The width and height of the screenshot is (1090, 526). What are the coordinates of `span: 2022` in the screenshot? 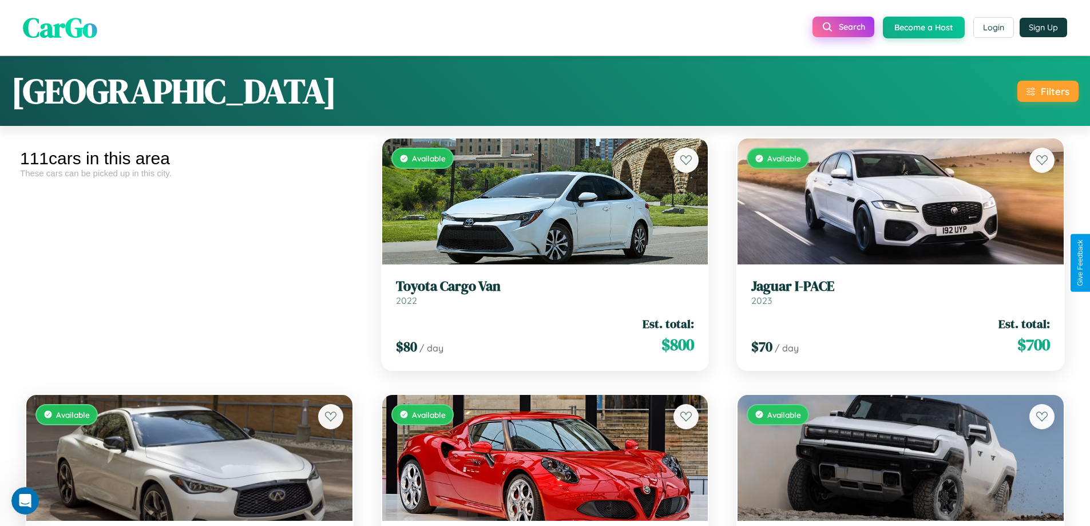 It's located at (406, 300).